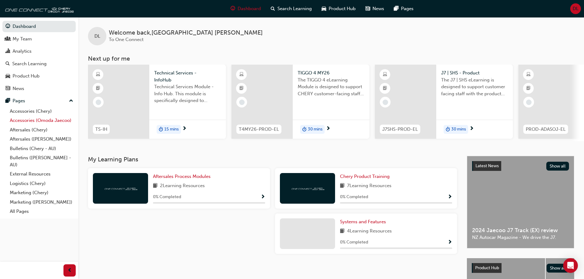 The height and width of the screenshot is (279, 584). Describe the element at coordinates (41, 174) in the screenshot. I see `a: External Resources` at that location.